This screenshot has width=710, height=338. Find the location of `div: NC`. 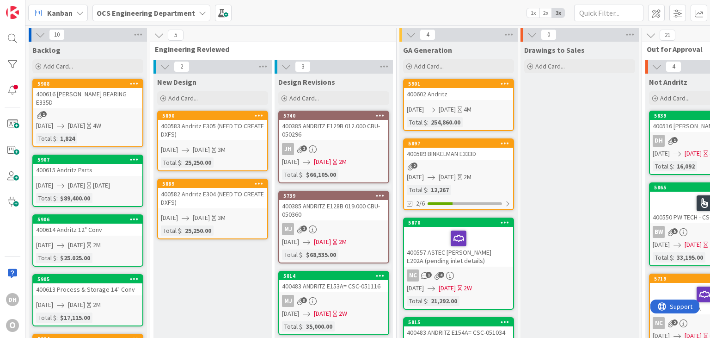

div: NC is located at coordinates (459, 275).